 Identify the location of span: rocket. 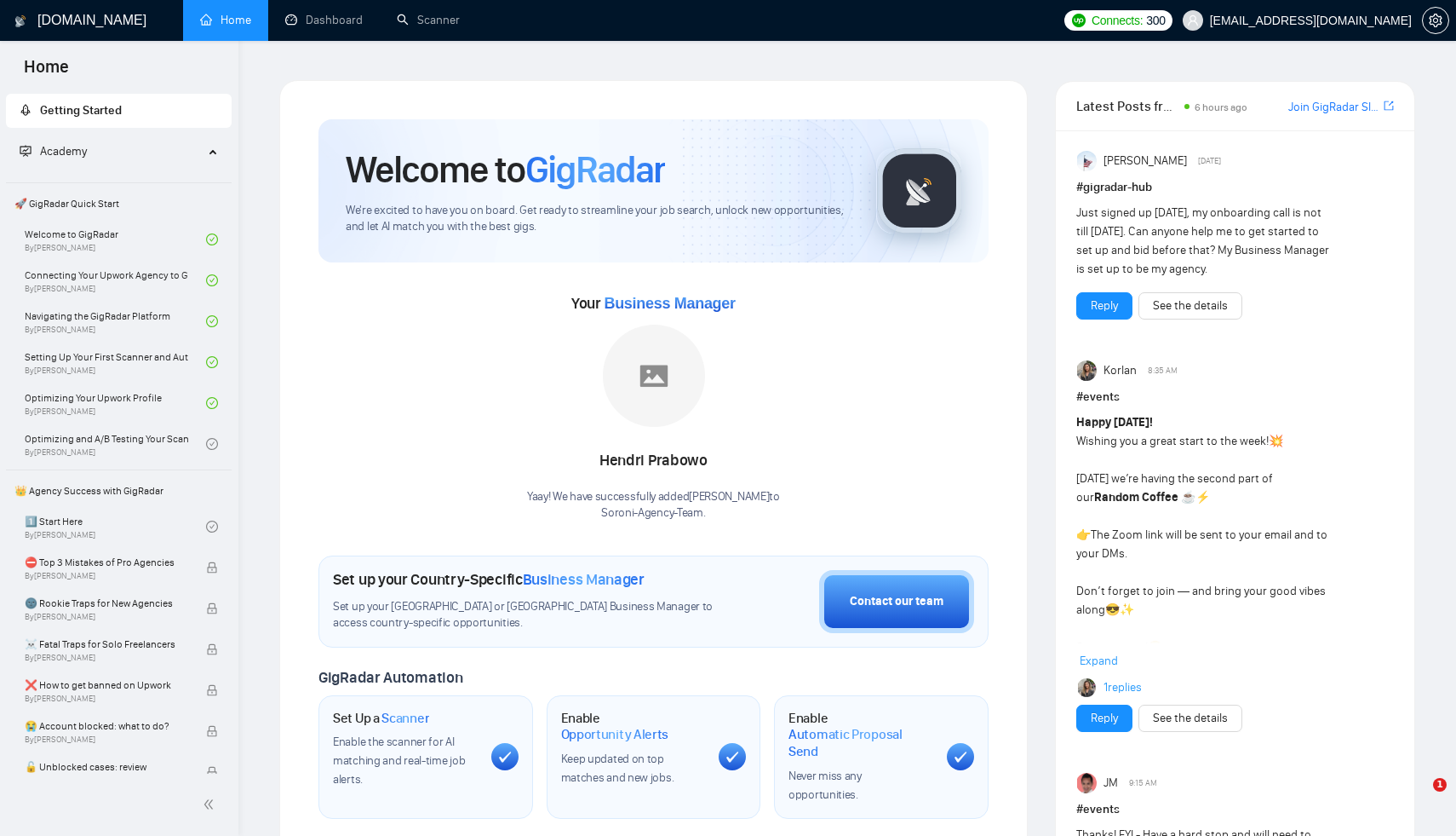
(25, 110).